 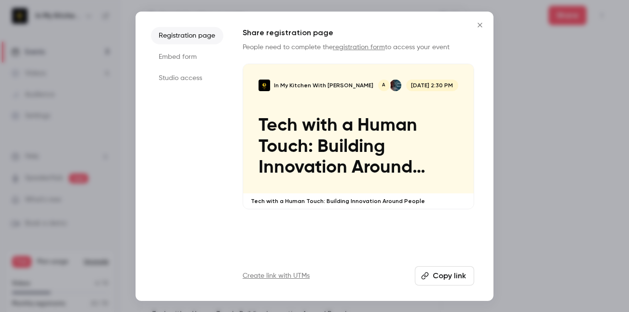 What do you see at coordinates (358, 47) in the screenshot?
I see `p: People need to complete the to access your event` at bounding box center [358, 47].